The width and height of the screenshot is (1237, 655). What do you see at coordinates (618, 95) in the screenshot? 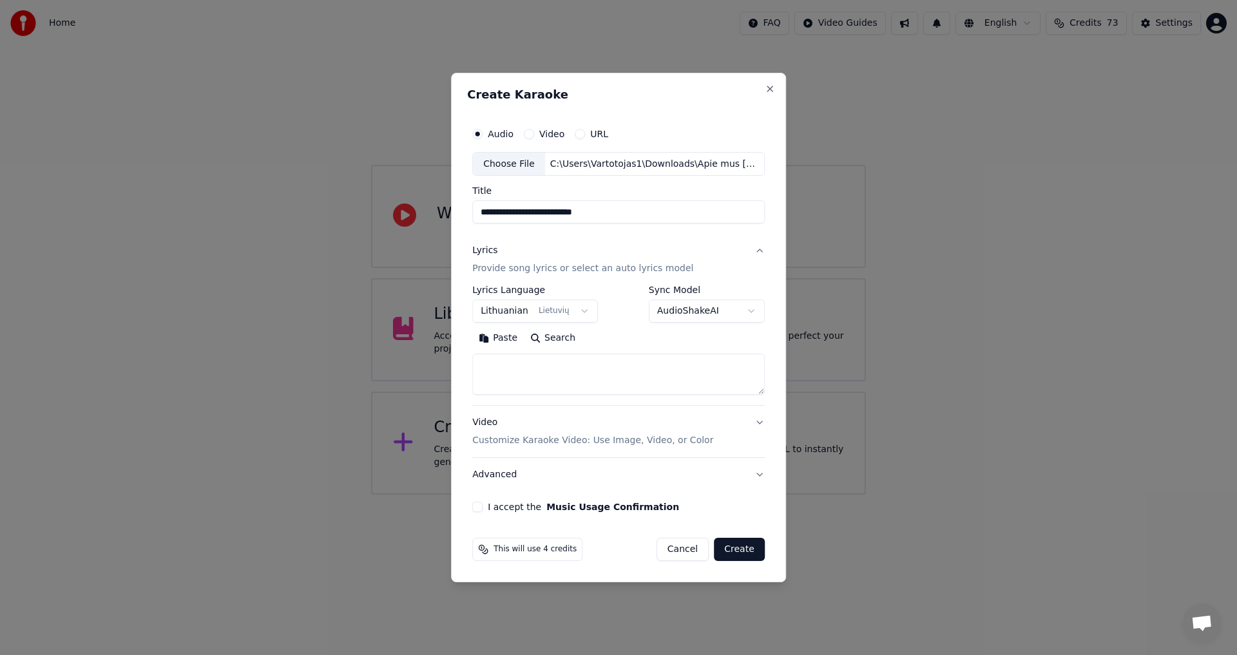
I see `h2: Create Karaoke` at bounding box center [618, 95].